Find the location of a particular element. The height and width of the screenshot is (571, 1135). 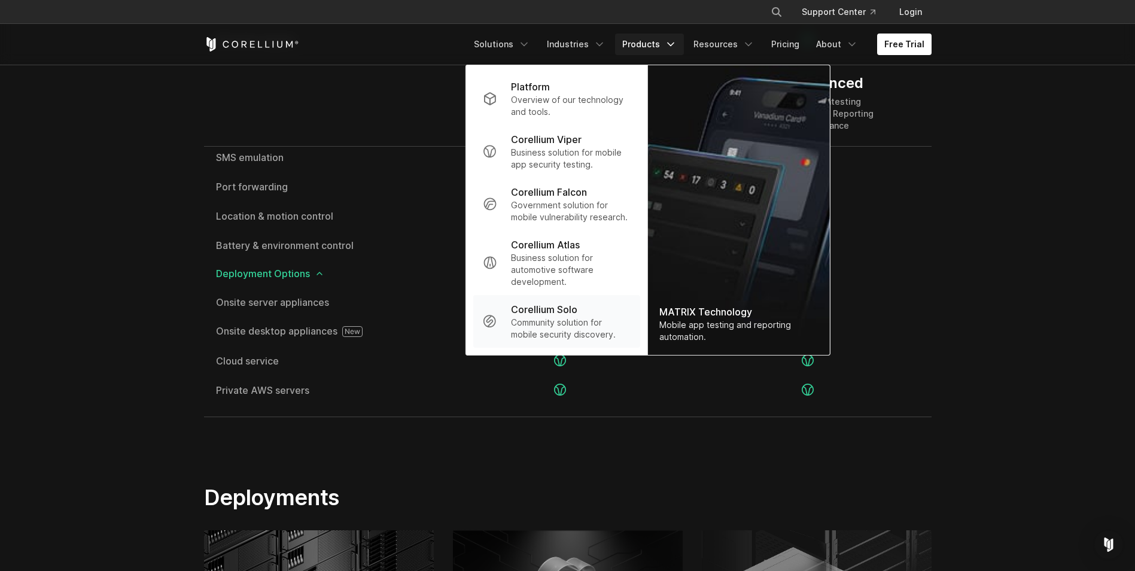

a: SMS emulation is located at coordinates (320, 157).